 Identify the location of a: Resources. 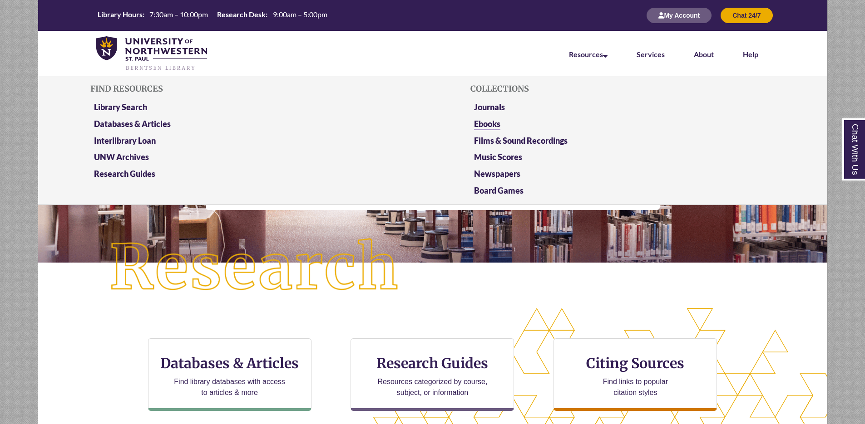
(588, 54).